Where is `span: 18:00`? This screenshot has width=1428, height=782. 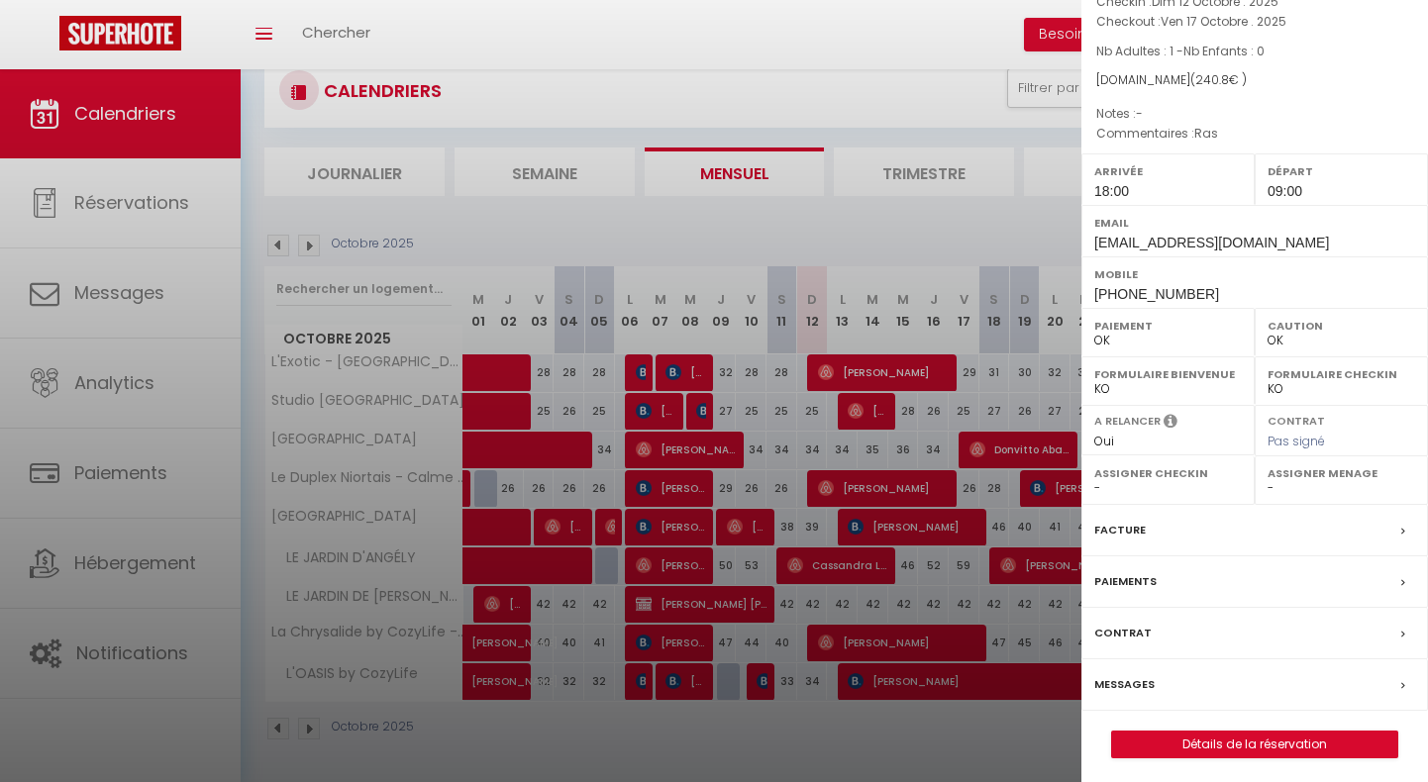 span: 18:00 is located at coordinates (1111, 191).